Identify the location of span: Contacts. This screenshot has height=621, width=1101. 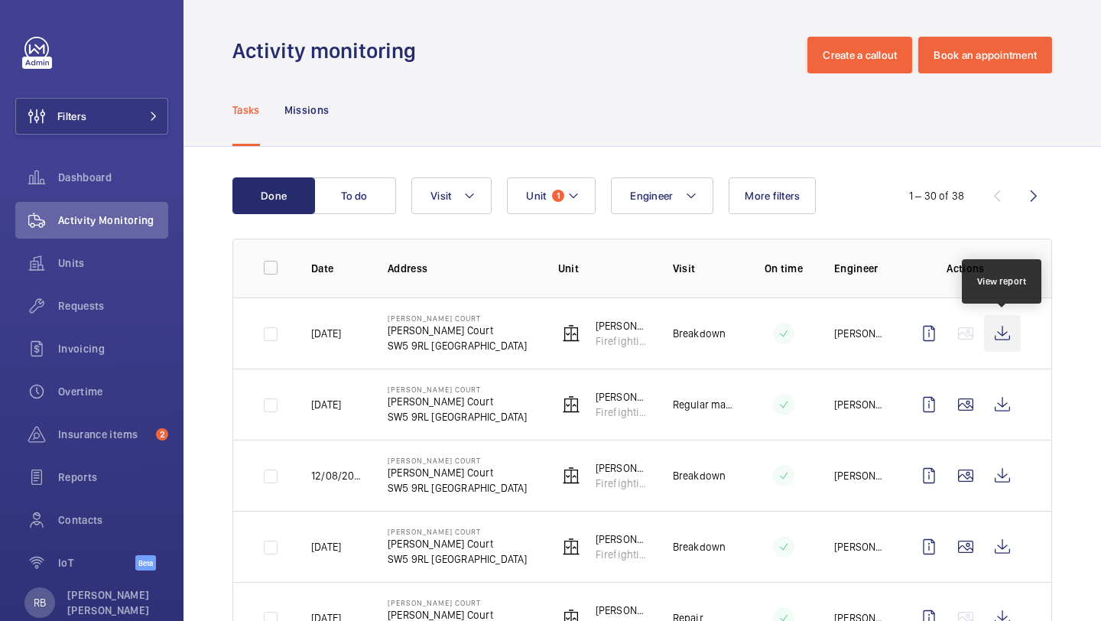
(113, 520).